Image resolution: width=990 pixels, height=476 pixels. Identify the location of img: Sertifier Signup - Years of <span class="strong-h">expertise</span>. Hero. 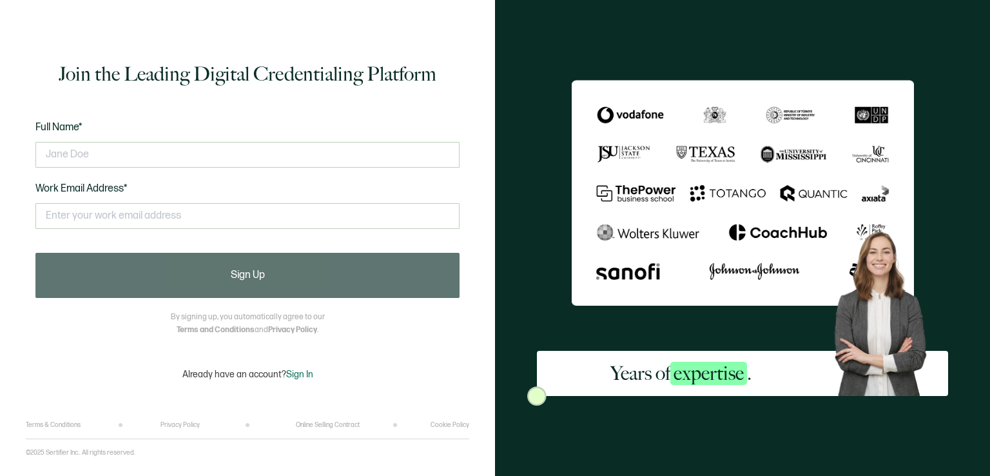
(885, 309).